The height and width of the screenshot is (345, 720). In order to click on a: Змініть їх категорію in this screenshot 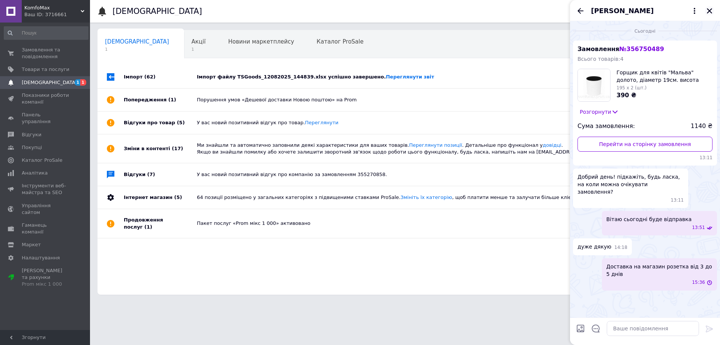, I will do `click(426, 197)`.